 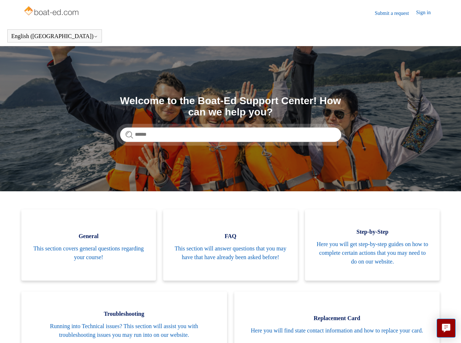 I want to click on a: Submit a request, so click(x=396, y=13).